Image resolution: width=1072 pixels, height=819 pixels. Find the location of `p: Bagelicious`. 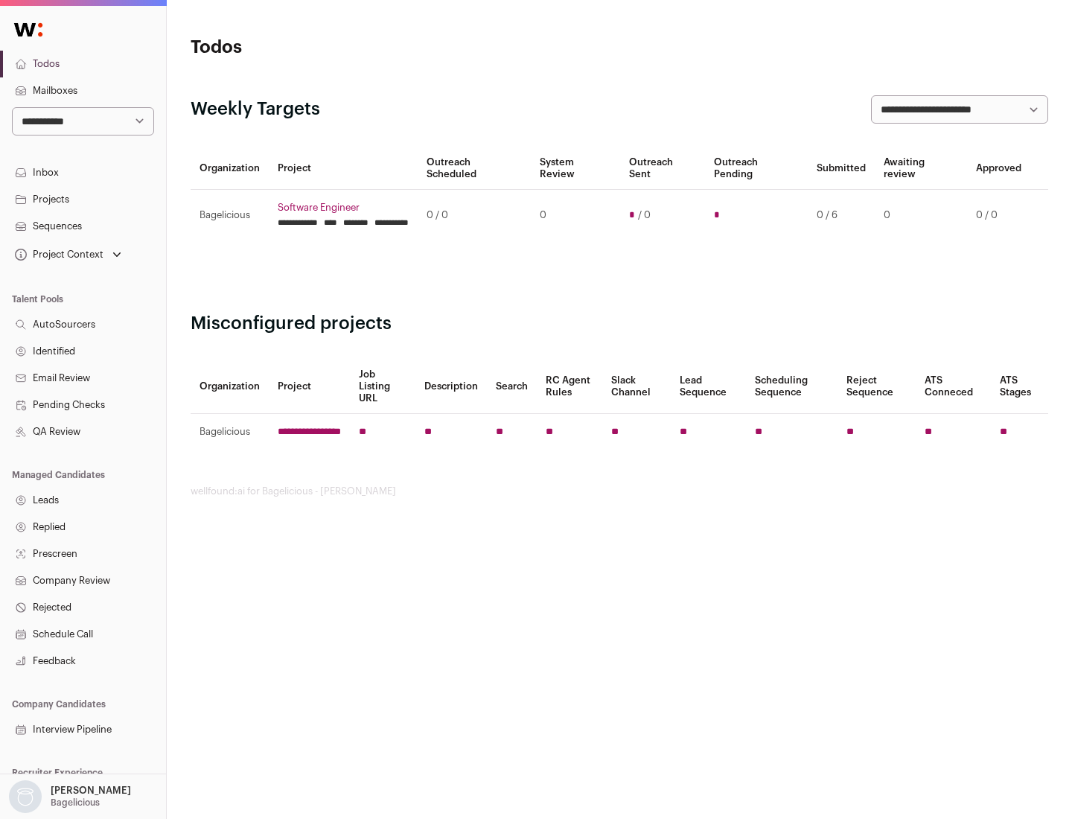

p: Bagelicious is located at coordinates (75, 802).